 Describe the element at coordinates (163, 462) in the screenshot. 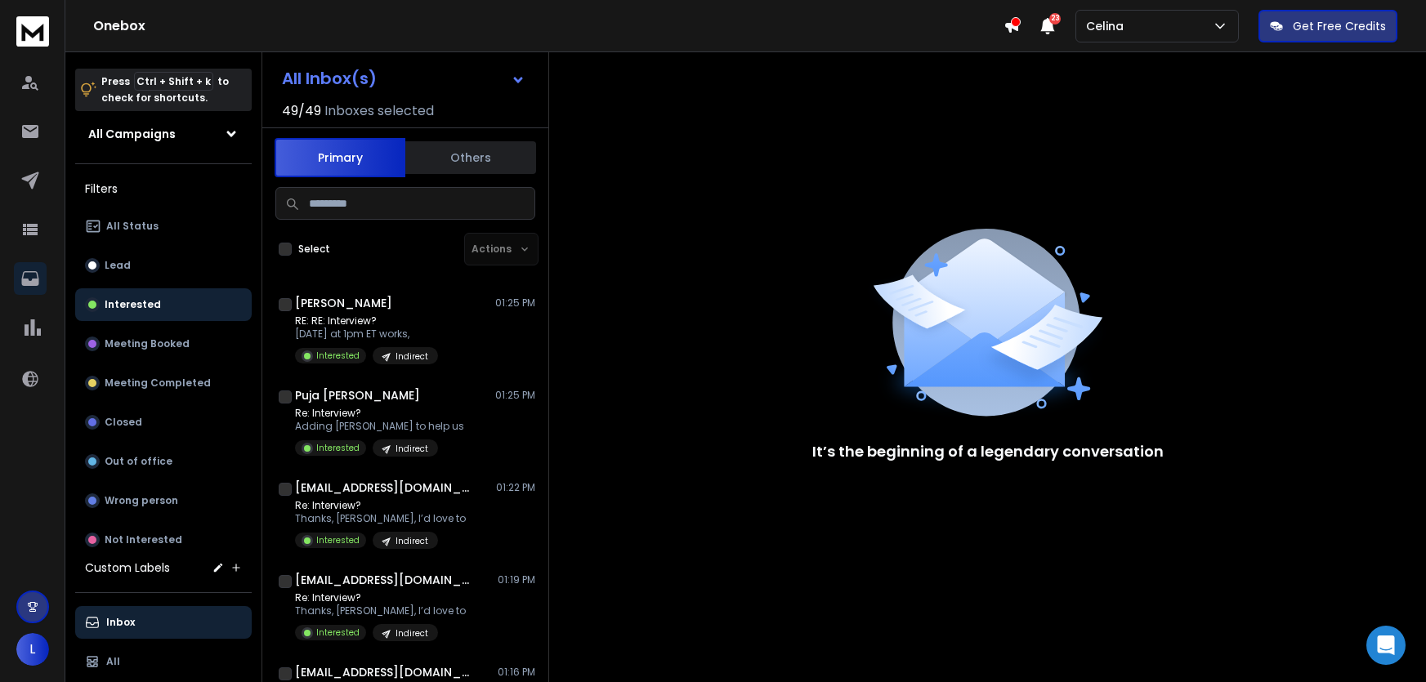

I see `button: Out of office` at that location.